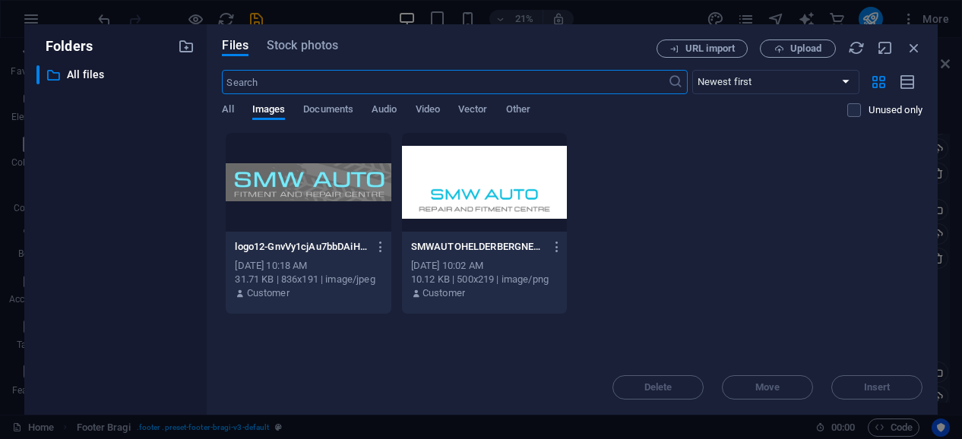  What do you see at coordinates (302, 46) in the screenshot?
I see `span: Stock photos` at bounding box center [302, 46].